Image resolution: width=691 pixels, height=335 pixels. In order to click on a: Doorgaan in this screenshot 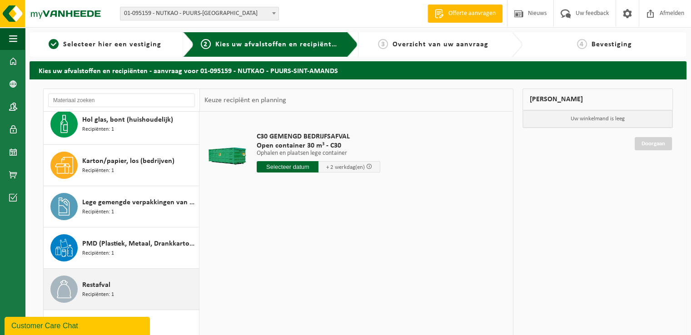, I will do `click(653, 144)`.